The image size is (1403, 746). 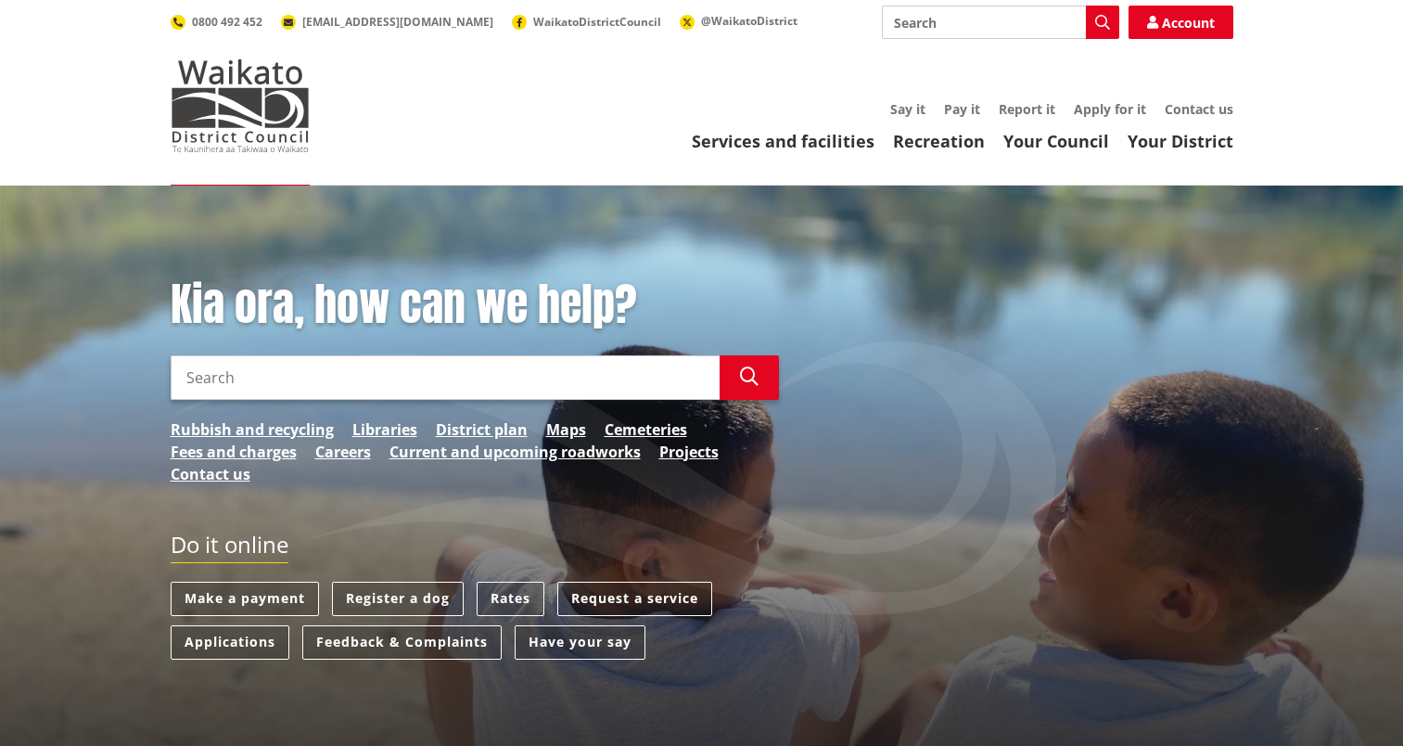 What do you see at coordinates (645, 429) in the screenshot?
I see `a: Cemeteries` at bounding box center [645, 429].